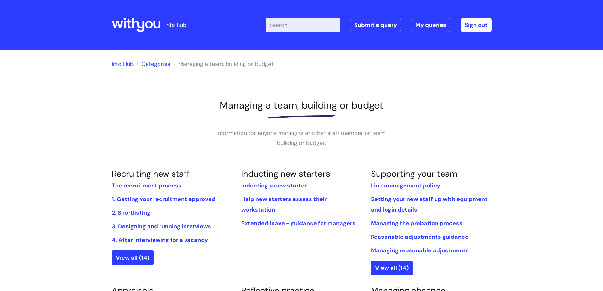  Describe the element at coordinates (222, 64) in the screenshot. I see `li: Managing a team, building or budget` at that location.